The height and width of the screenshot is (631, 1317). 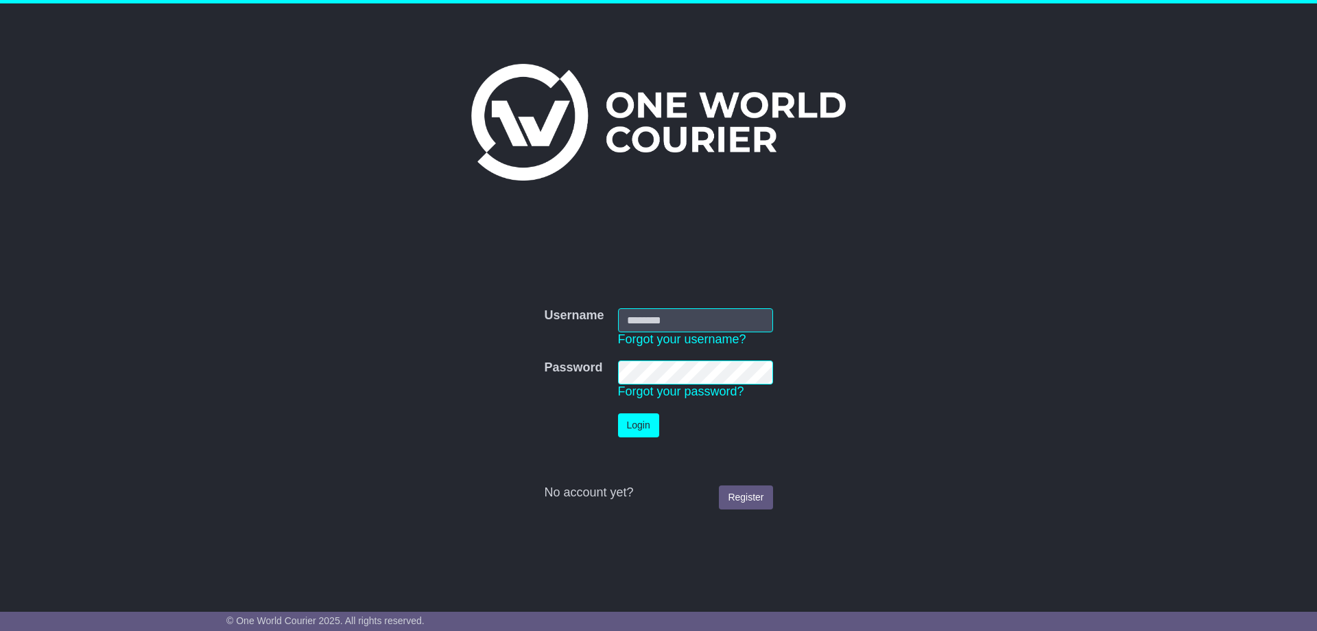 I want to click on a: Register, so click(x=746, y=497).